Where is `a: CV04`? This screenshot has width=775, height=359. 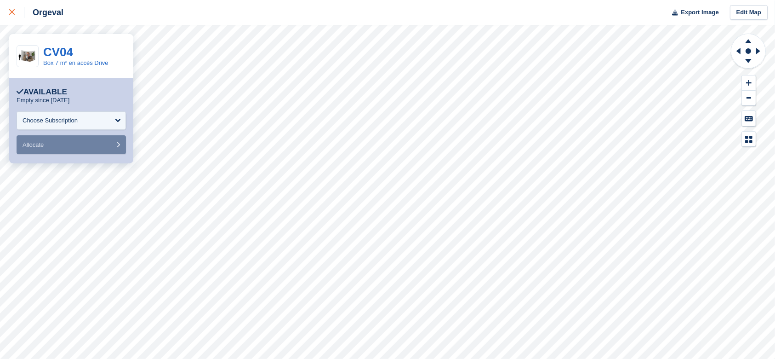 a: CV04 is located at coordinates (58, 52).